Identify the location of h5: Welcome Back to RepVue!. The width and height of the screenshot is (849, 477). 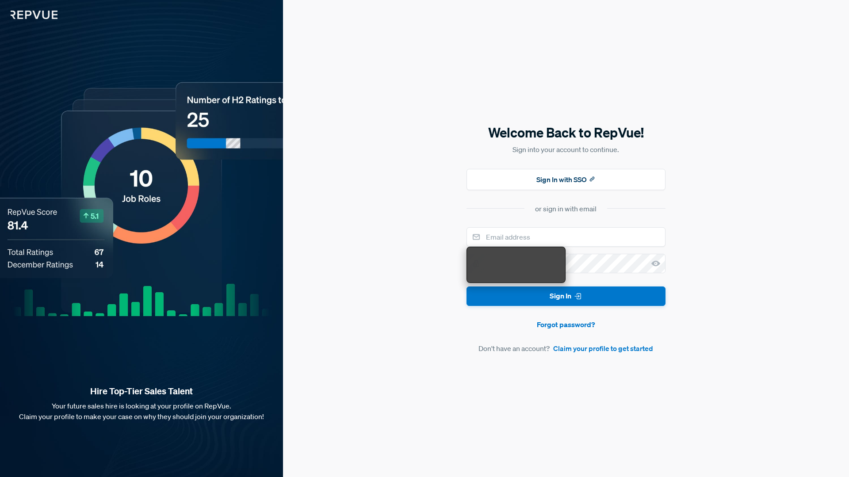
(566, 133).